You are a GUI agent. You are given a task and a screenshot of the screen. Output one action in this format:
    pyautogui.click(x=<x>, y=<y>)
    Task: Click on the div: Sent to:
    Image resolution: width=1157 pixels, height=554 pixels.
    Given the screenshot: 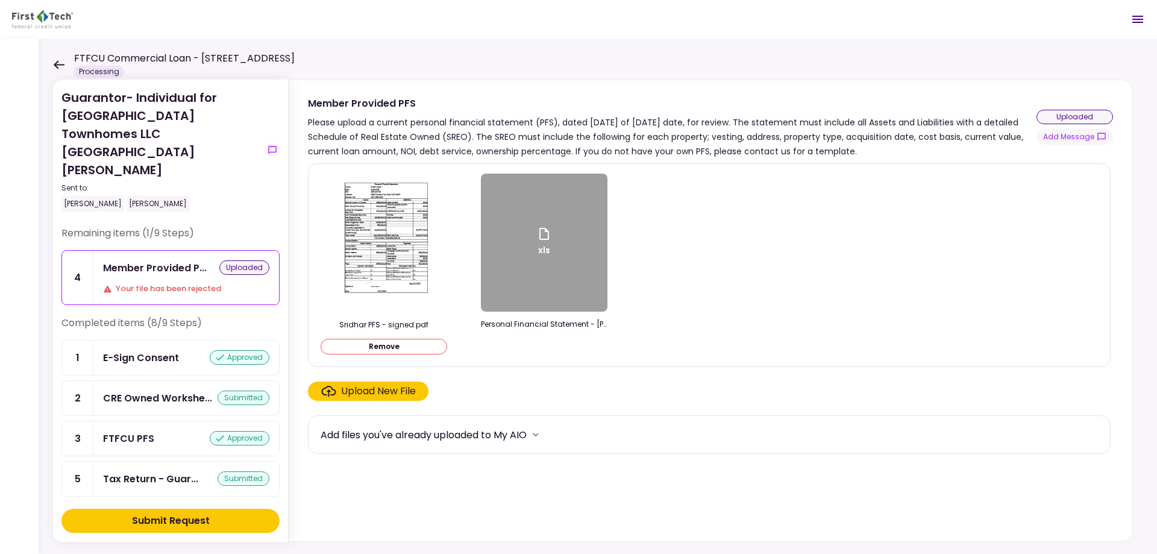 What is the action you would take?
    pyautogui.click(x=161, y=188)
    